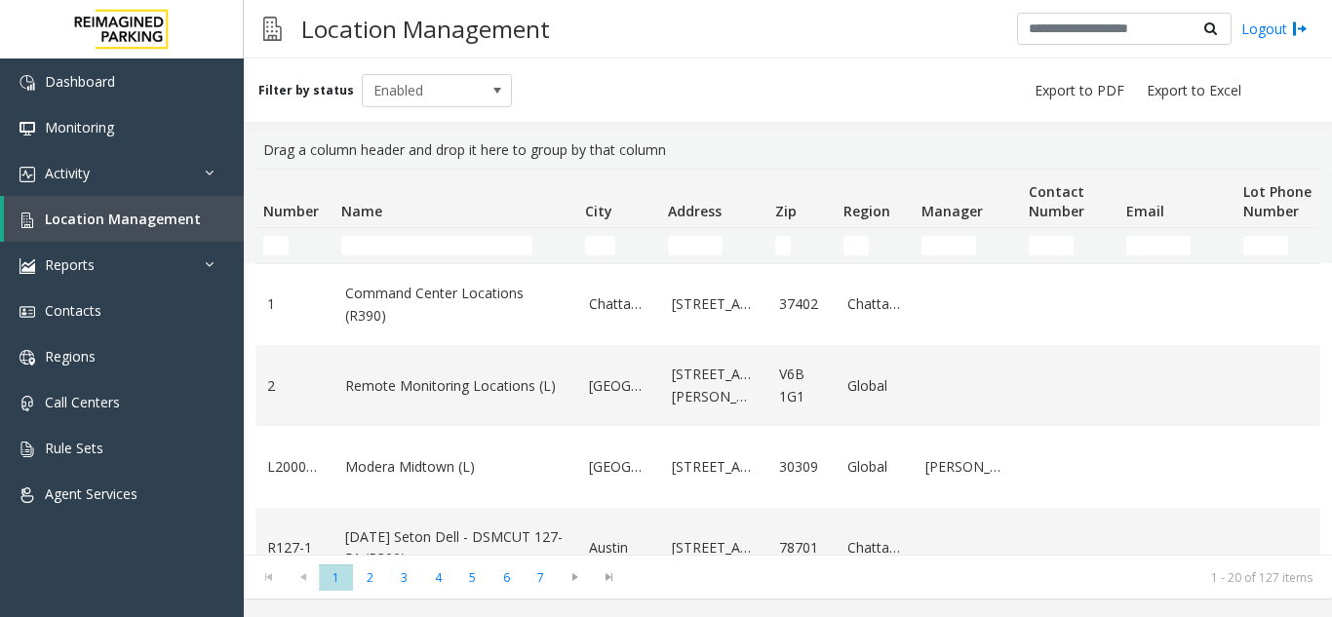 The image size is (1332, 617). What do you see at coordinates (802, 467) in the screenshot?
I see `a: 30309` at bounding box center [802, 467].